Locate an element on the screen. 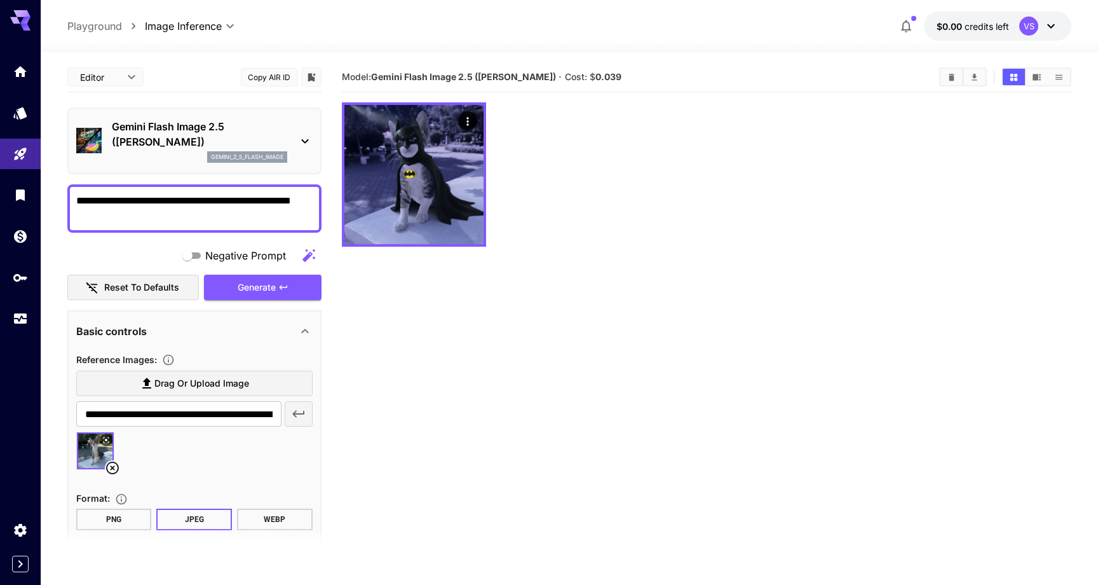 This screenshot has width=1098, height=585. span: Negative Prompt is located at coordinates (245, 256).